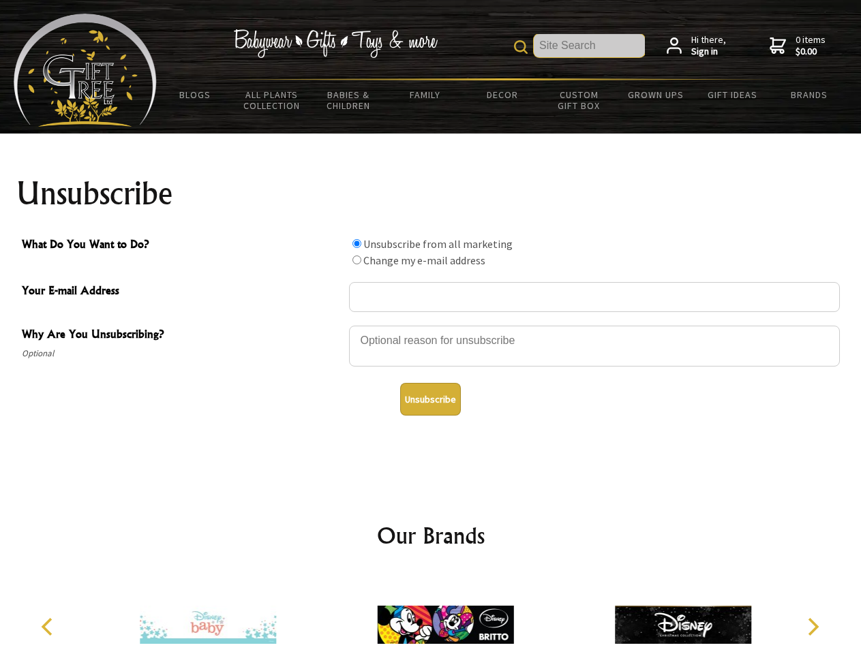 The height and width of the screenshot is (654, 861). Describe the element at coordinates (812, 627) in the screenshot. I see `button: Next` at that location.